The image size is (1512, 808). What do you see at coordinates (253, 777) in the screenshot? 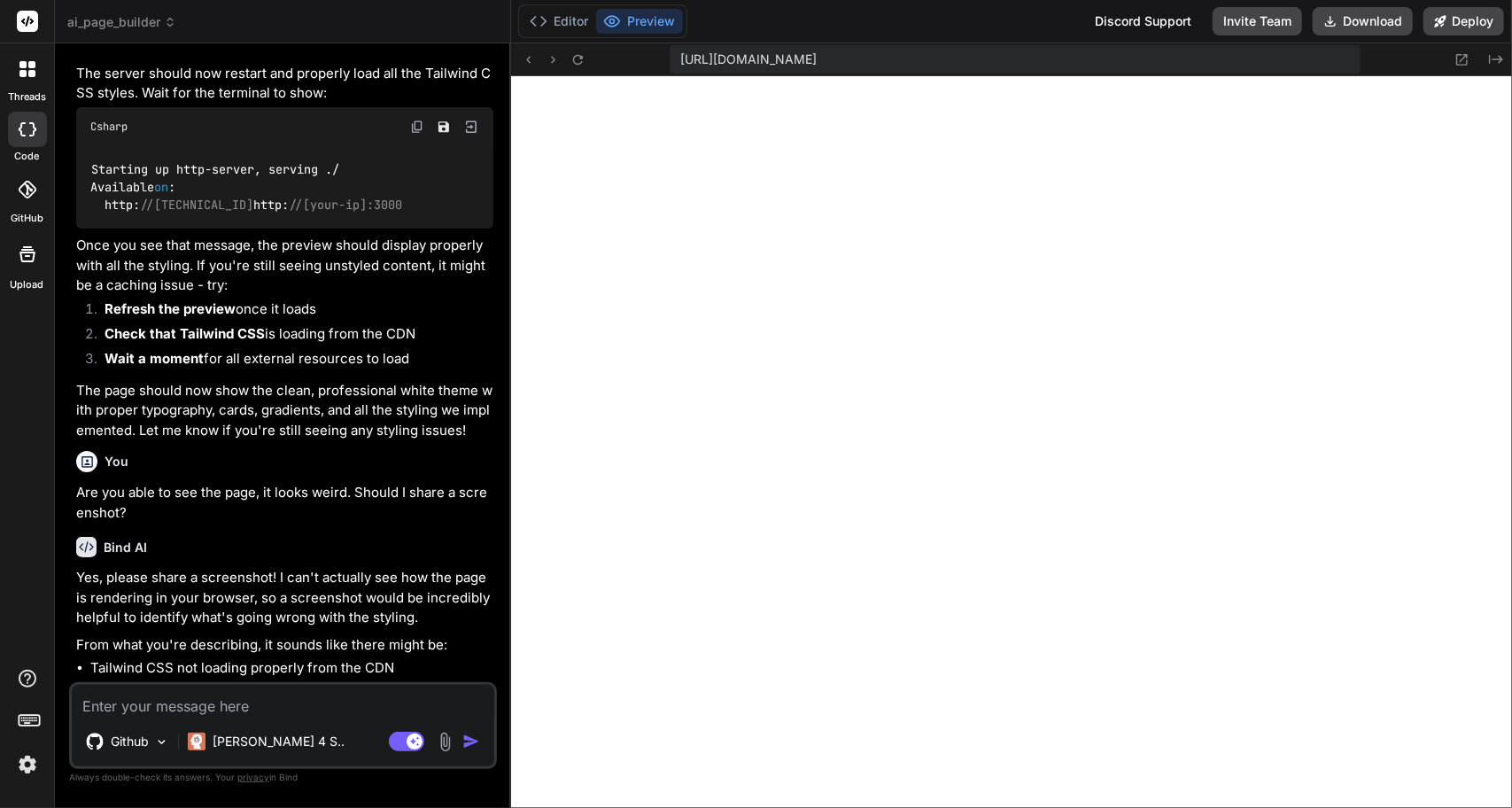
I see `span: privacy` at bounding box center [253, 777].